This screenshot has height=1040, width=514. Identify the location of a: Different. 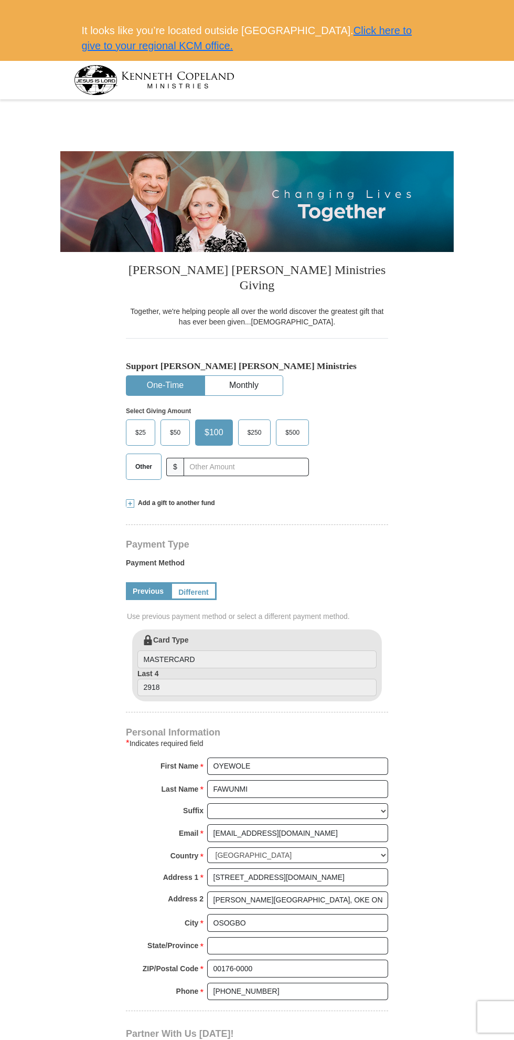
(194, 591).